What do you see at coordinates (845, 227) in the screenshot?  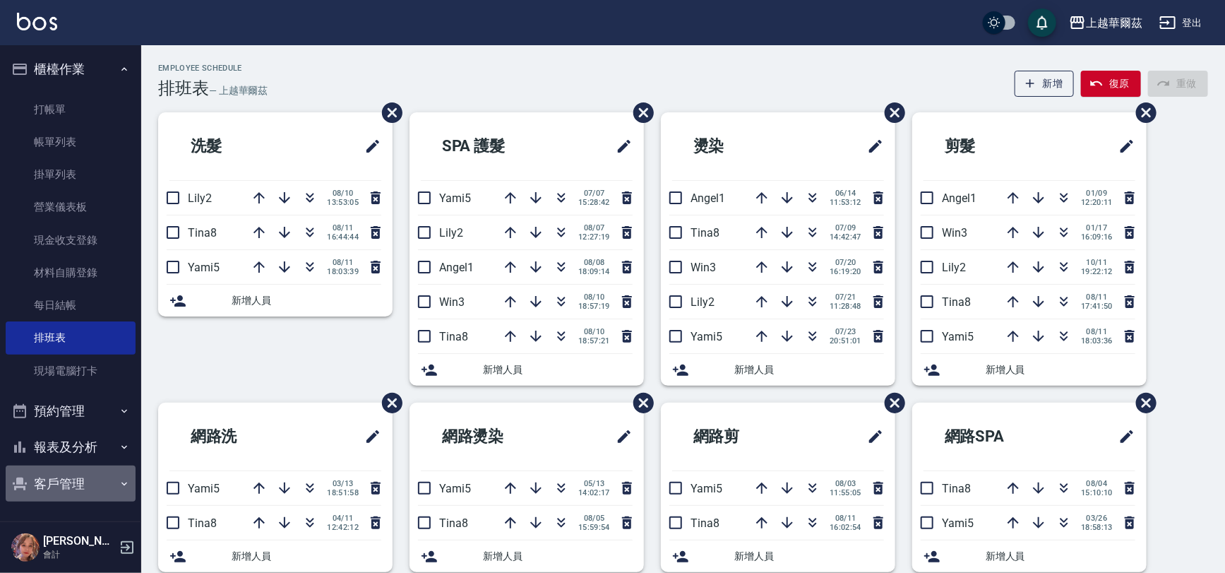 I see `span: 07/09` at bounding box center [845, 227].